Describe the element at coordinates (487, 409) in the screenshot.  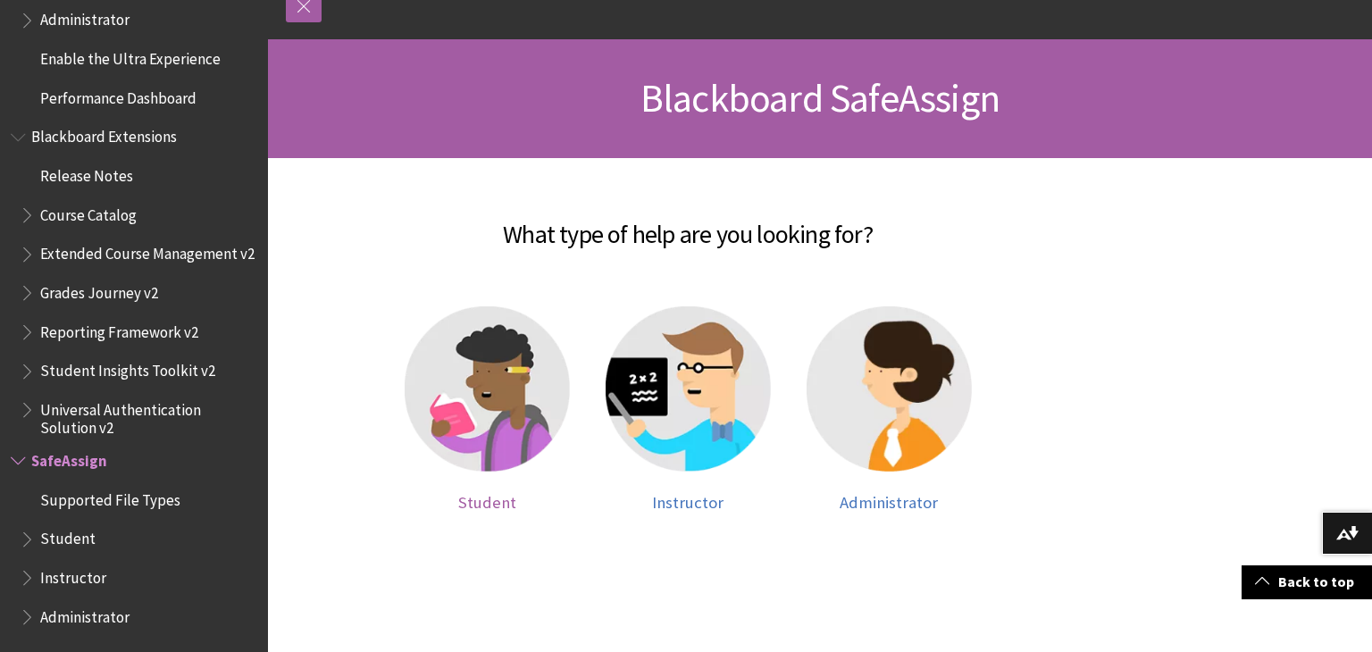
I see `a: Student help Student` at that location.